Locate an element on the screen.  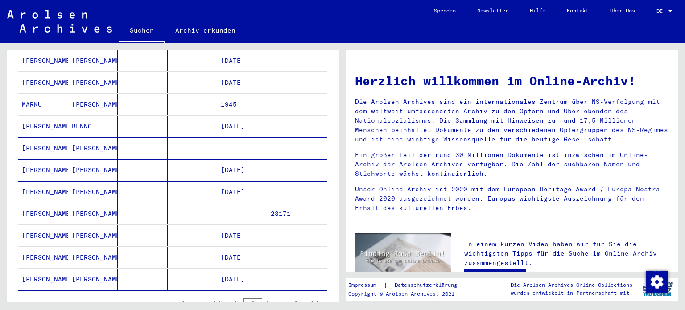
div: of 4 is located at coordinates (266, 303).